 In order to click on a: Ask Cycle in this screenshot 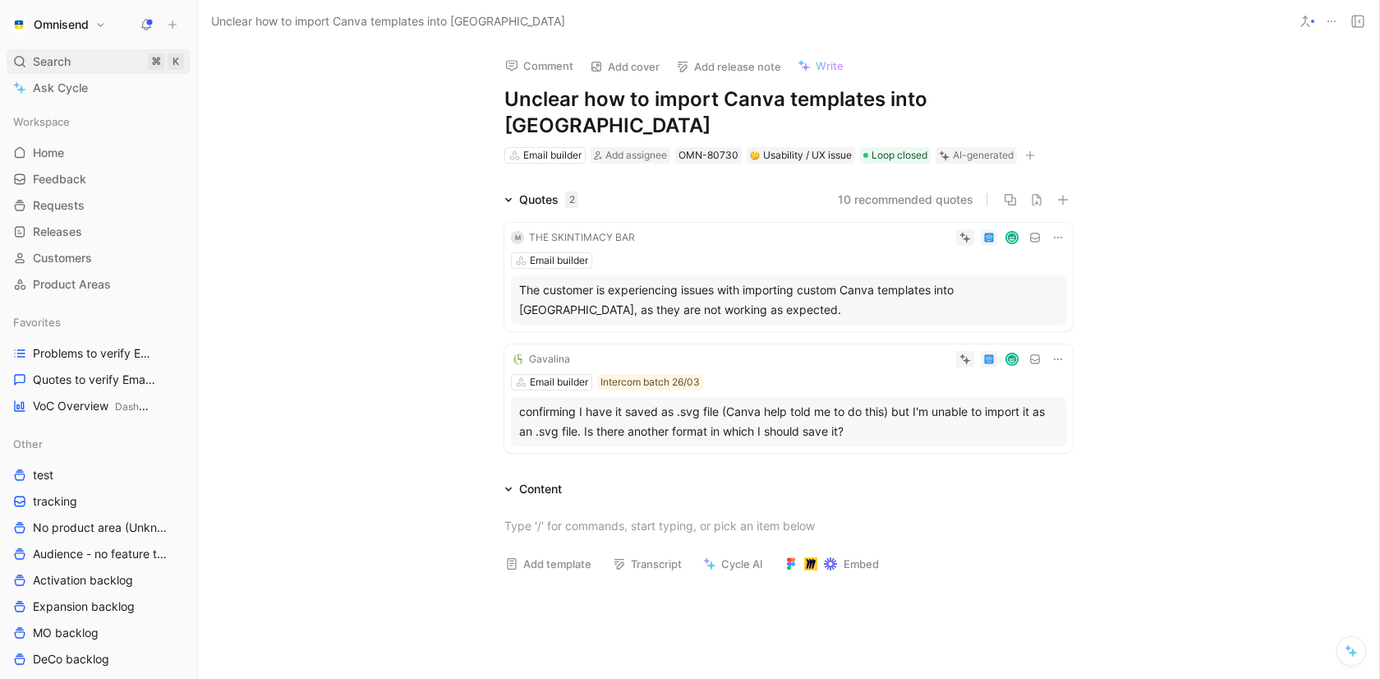, I will do `click(99, 88)`.